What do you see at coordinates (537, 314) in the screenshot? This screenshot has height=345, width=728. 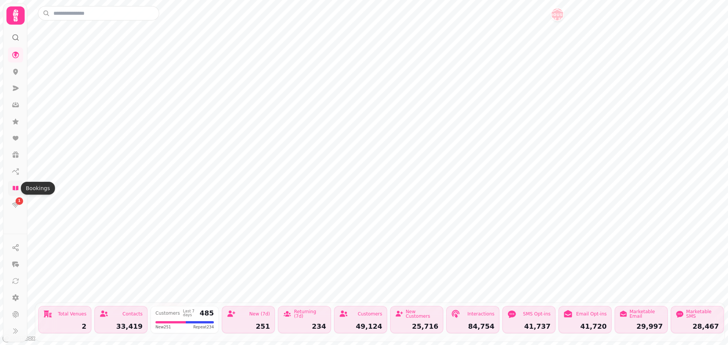 I see `div: SMS Opt-ins` at bounding box center [537, 314].